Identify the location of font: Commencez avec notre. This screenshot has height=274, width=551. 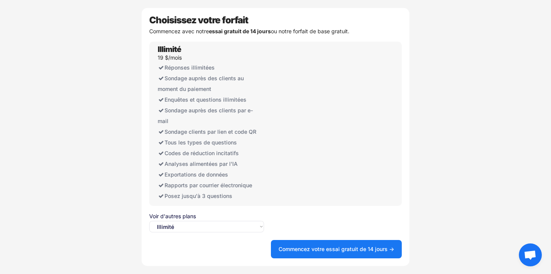
(179, 31).